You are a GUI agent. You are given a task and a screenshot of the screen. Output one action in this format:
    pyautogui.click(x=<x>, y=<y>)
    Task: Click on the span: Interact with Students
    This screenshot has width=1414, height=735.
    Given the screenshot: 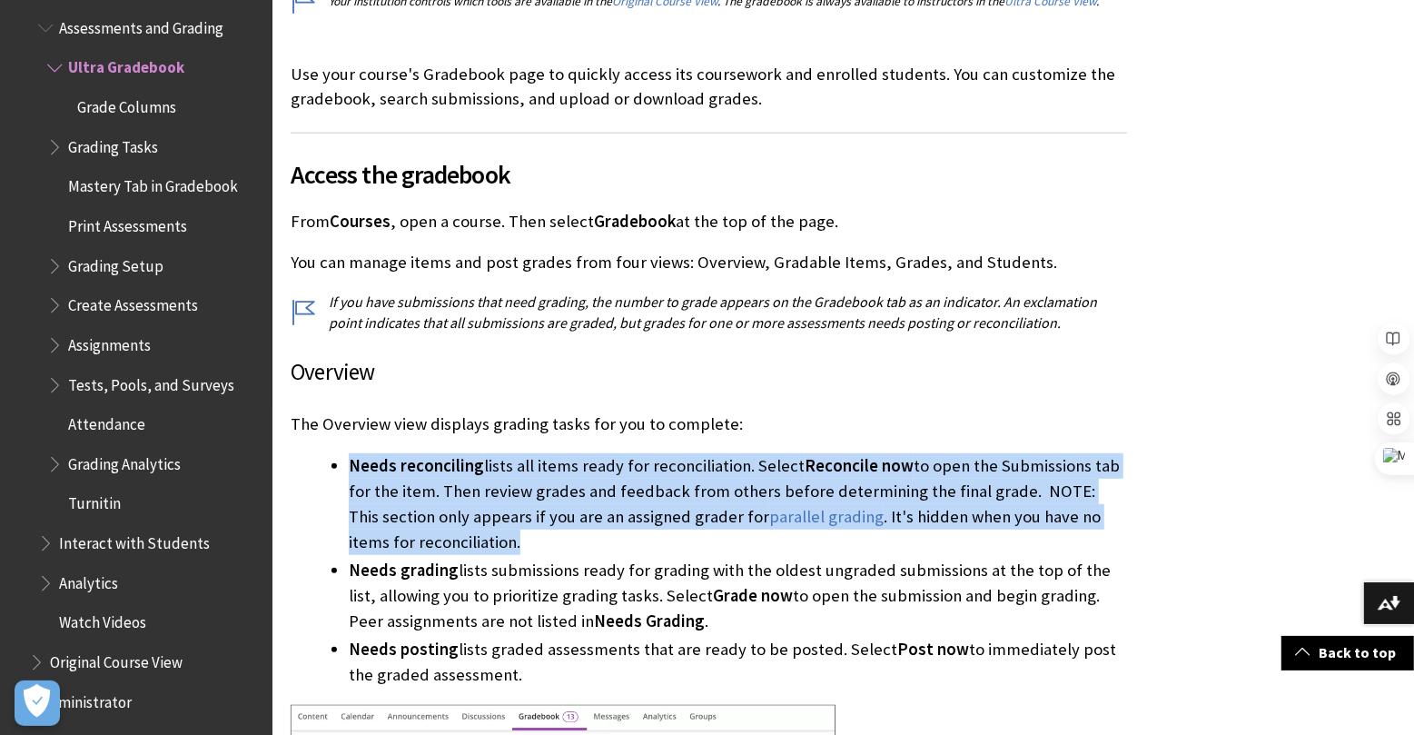 What is the action you would take?
    pyautogui.click(x=134, y=539)
    